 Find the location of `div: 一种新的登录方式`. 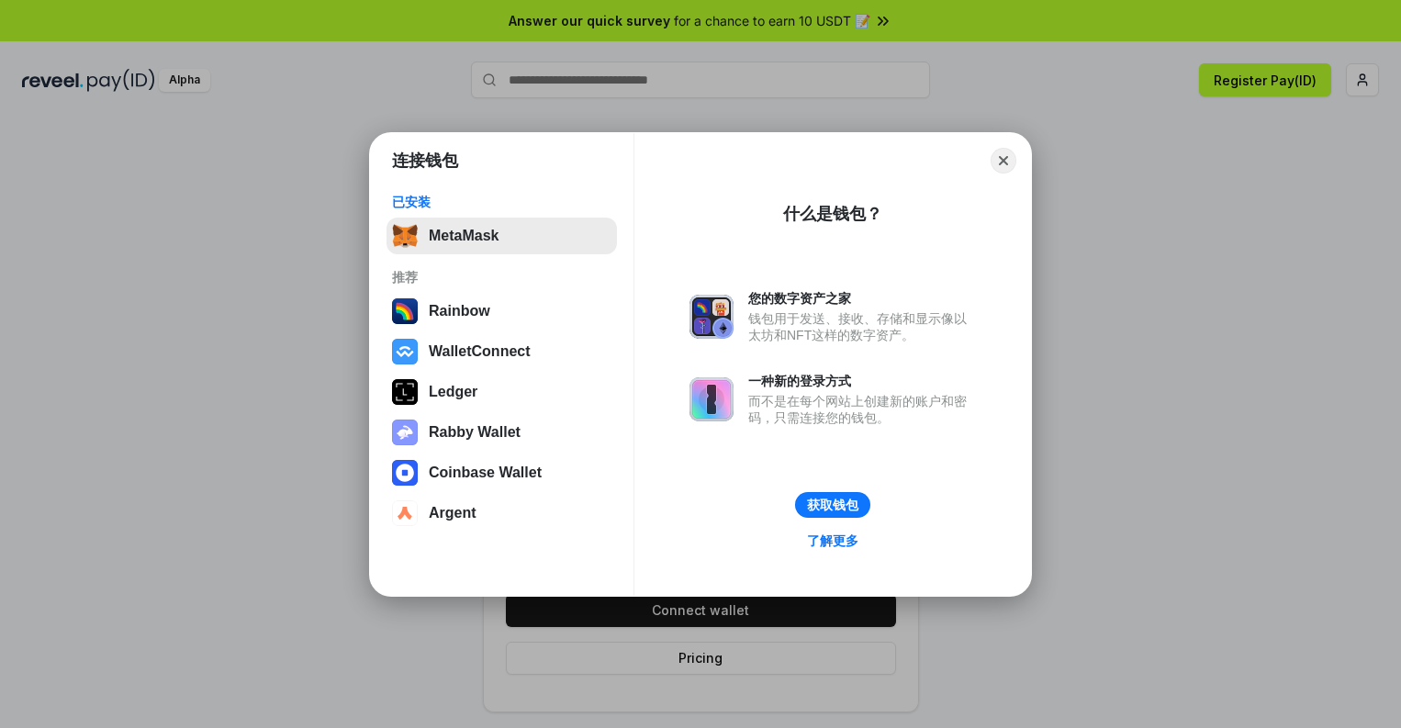

div: 一种新的登录方式 is located at coordinates (862, 381).